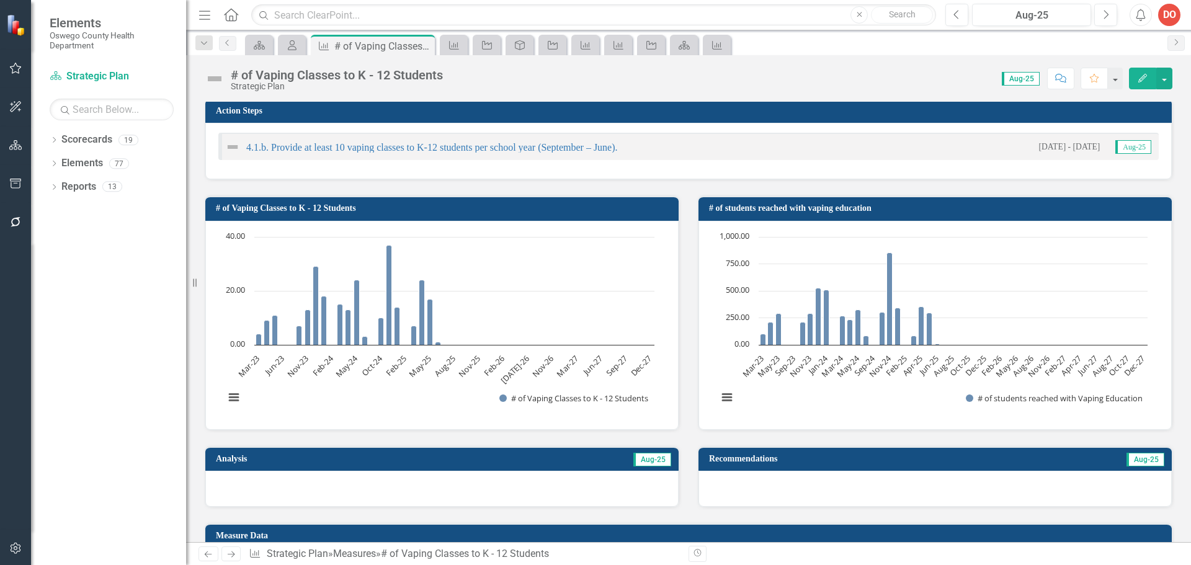 This screenshot has height=565, width=1191. Describe the element at coordinates (738, 317) in the screenshot. I see `text: 250.00` at that location.